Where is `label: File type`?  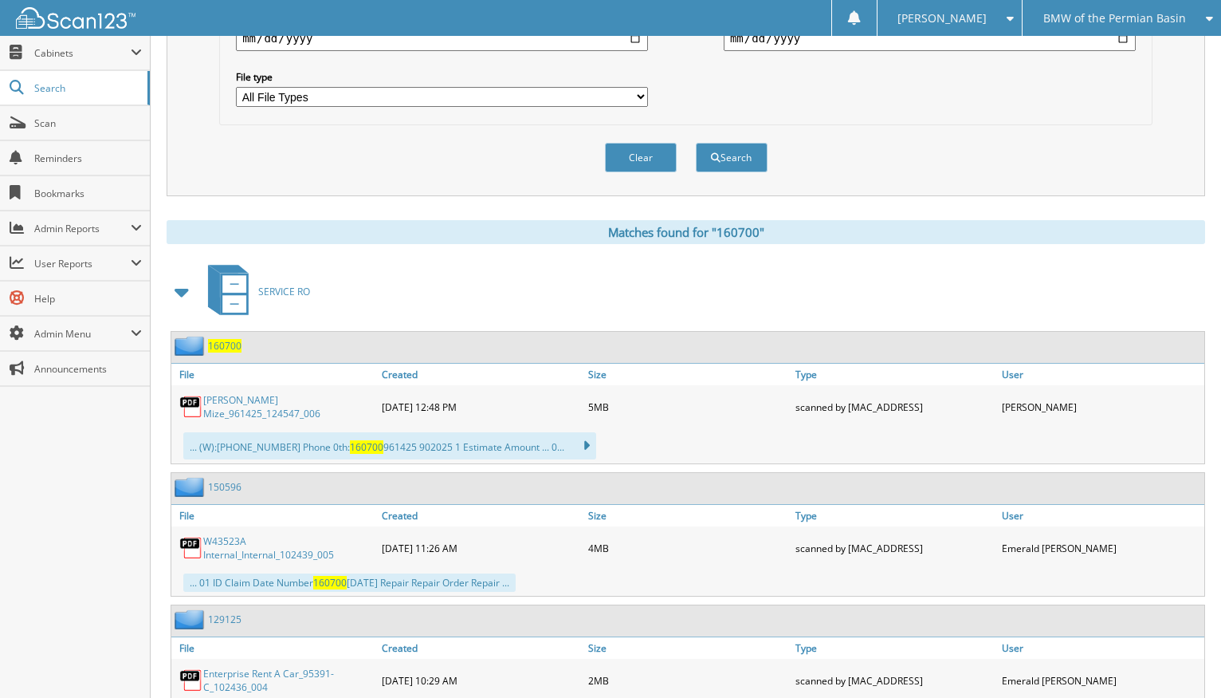 label: File type is located at coordinates (442, 77).